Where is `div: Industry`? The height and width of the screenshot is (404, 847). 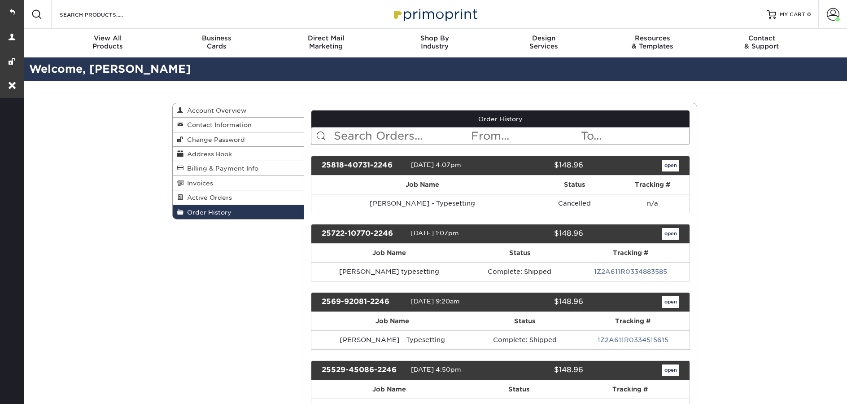 div: Industry is located at coordinates (435, 42).